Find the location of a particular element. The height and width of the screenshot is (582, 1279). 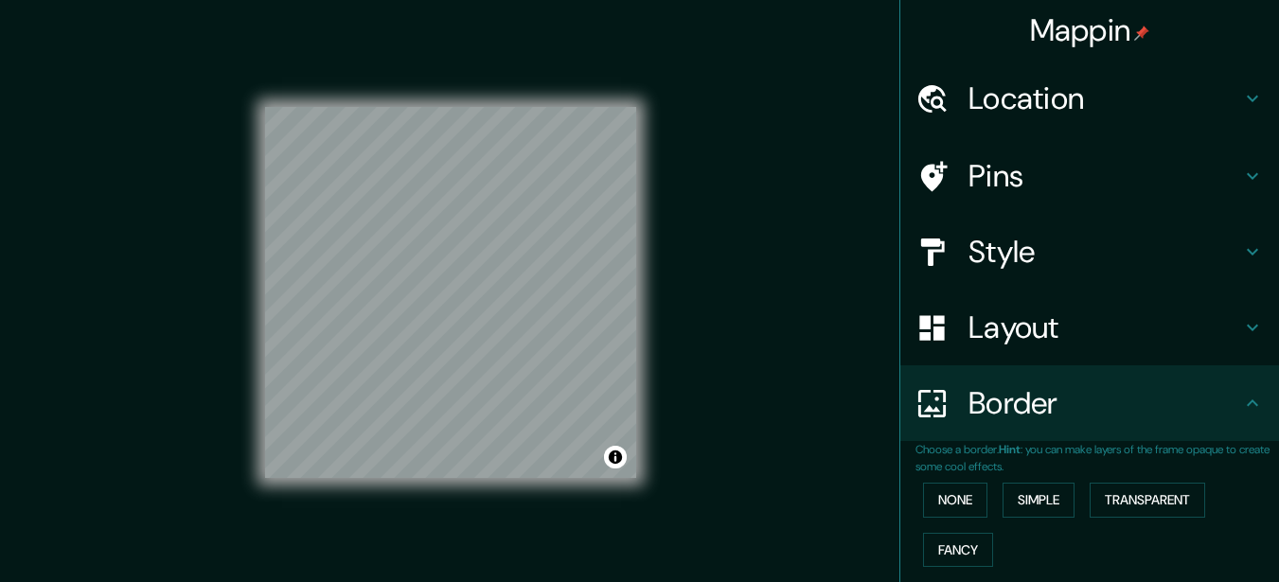

button: Transparent is located at coordinates (1147, 500).